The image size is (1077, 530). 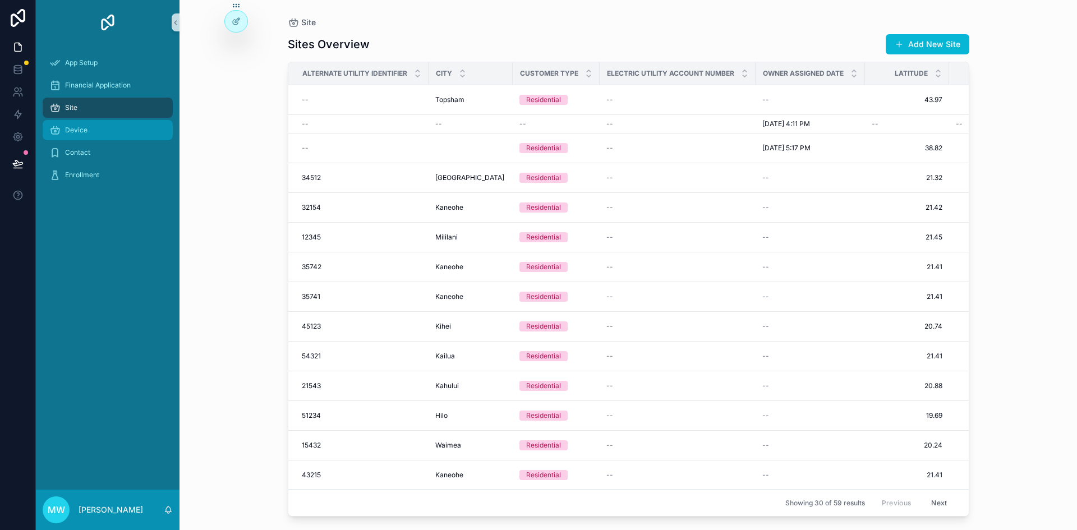 I want to click on span: Kailua, so click(x=445, y=356).